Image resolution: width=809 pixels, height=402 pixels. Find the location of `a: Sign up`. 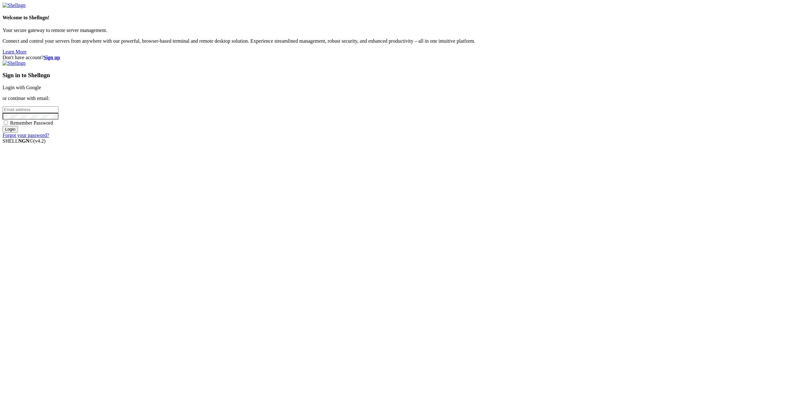

a: Sign up is located at coordinates (52, 57).